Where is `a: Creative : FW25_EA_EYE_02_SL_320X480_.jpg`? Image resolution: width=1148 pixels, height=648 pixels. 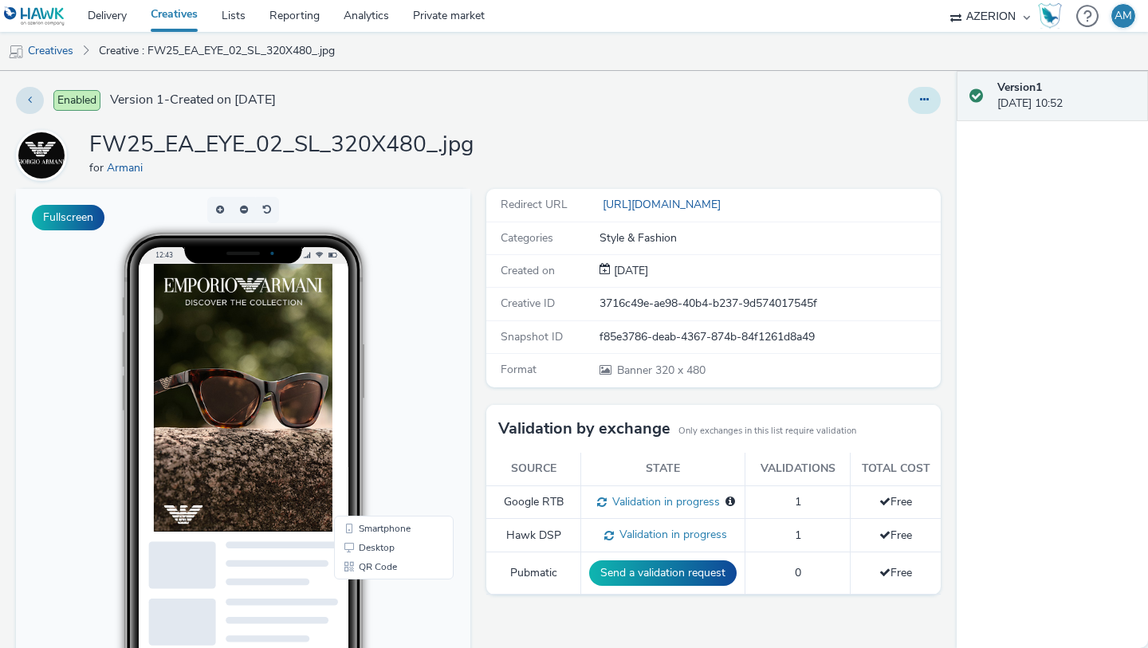
a: Creative : FW25_EA_EYE_02_SL_320X480_.jpg is located at coordinates (217, 51).